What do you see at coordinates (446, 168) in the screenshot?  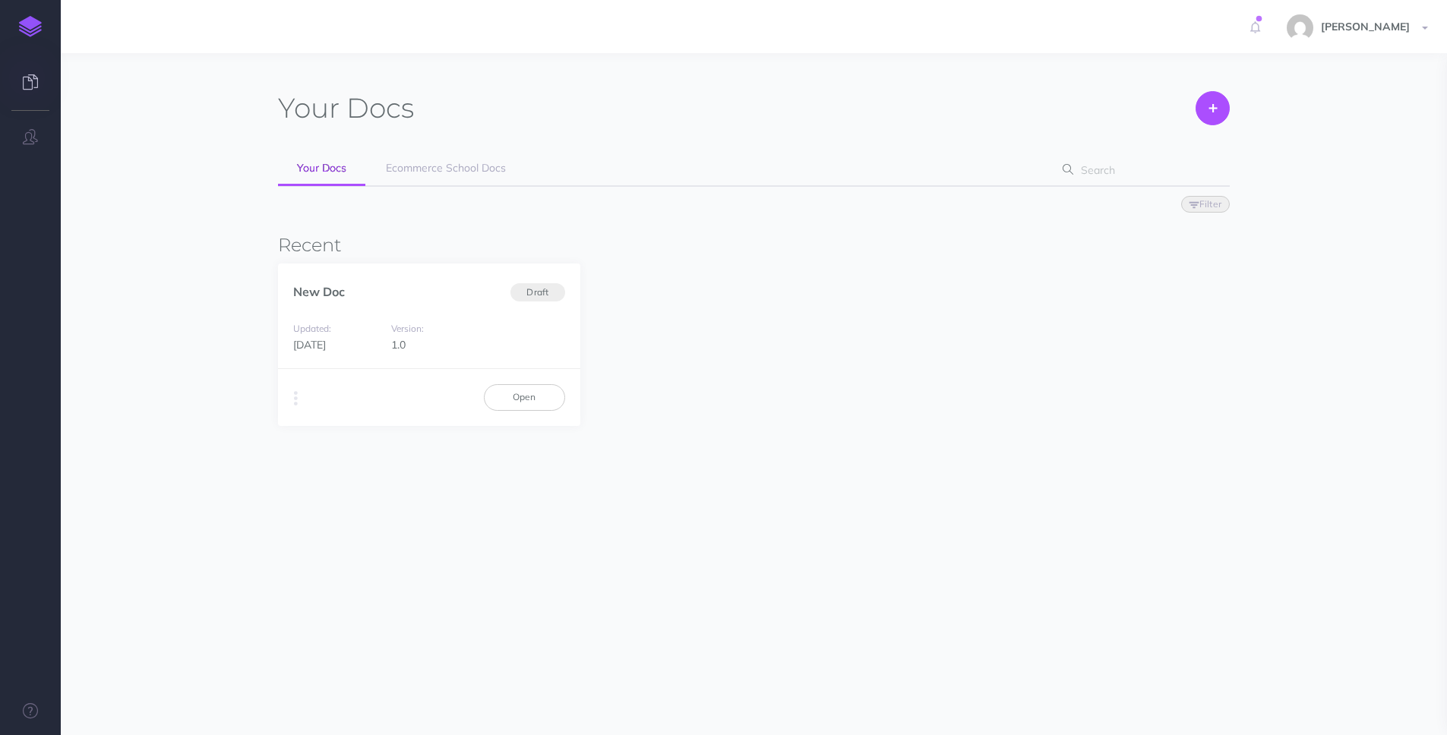 I see `span: Ecommerce School Docs` at bounding box center [446, 168].